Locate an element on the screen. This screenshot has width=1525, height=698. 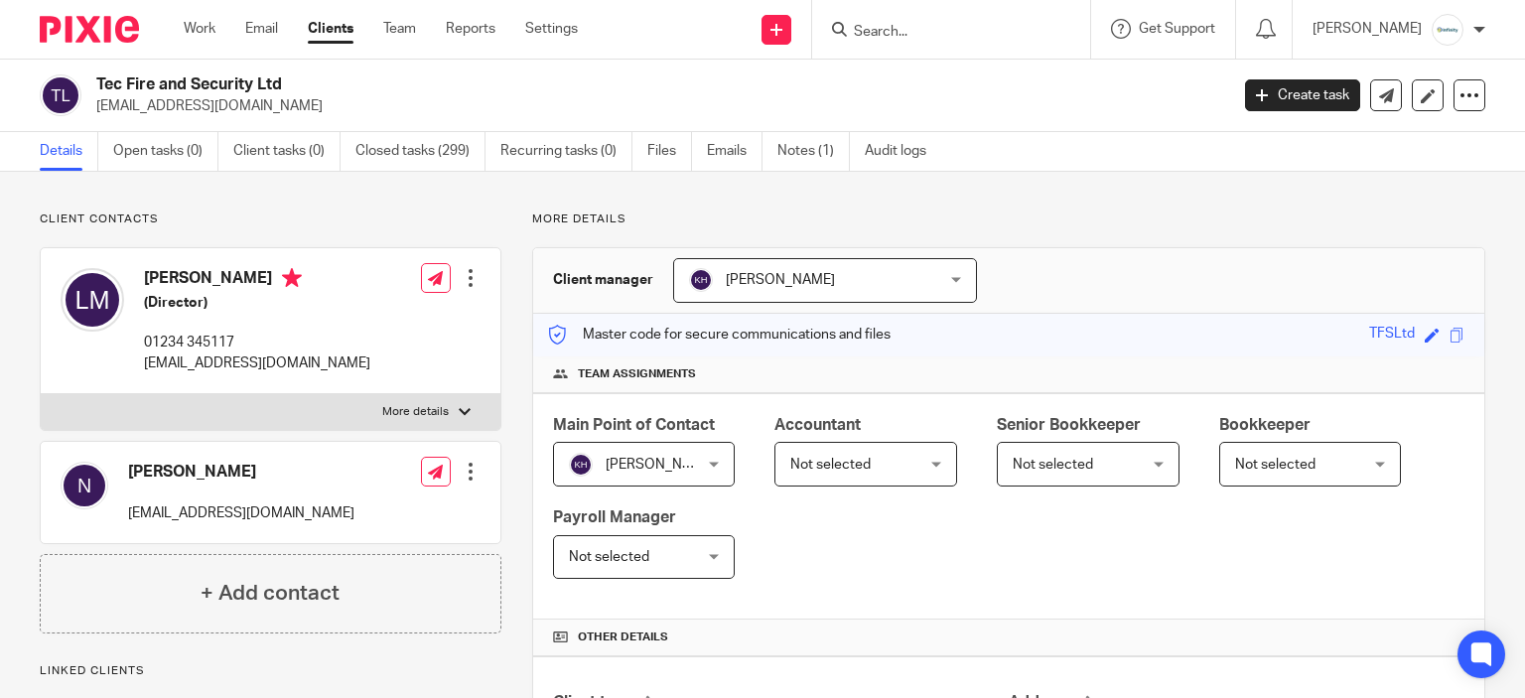
a: Email is located at coordinates (261, 29).